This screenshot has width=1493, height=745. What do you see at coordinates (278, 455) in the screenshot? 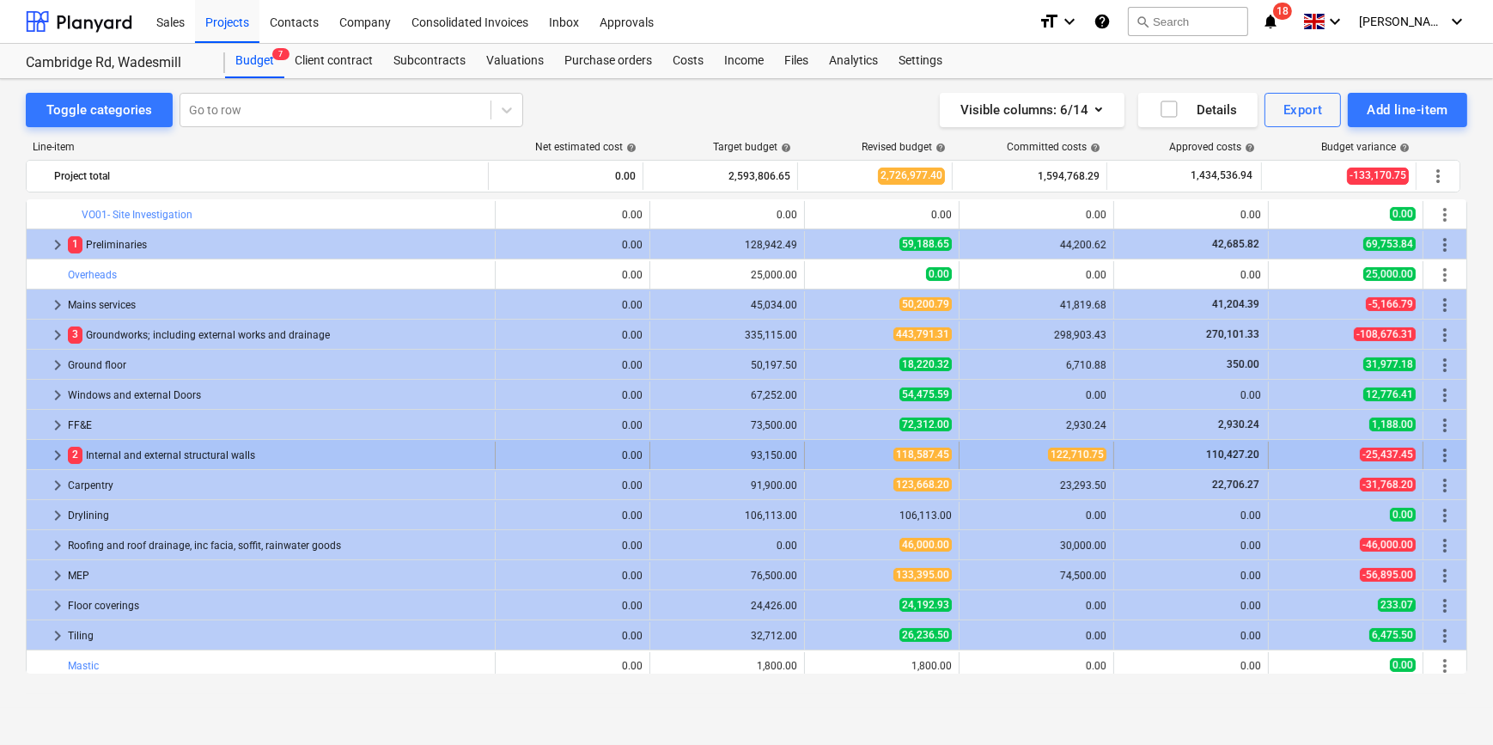
I see `div: Internal and external structural walls` at bounding box center [278, 455].